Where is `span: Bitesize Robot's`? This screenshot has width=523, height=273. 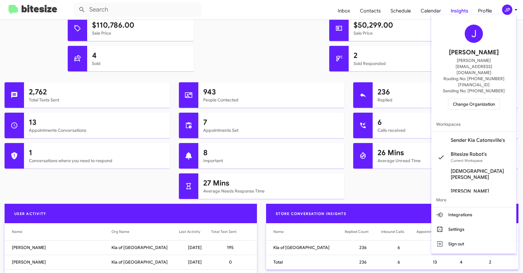
span: Bitesize Robot's is located at coordinates (468, 154).